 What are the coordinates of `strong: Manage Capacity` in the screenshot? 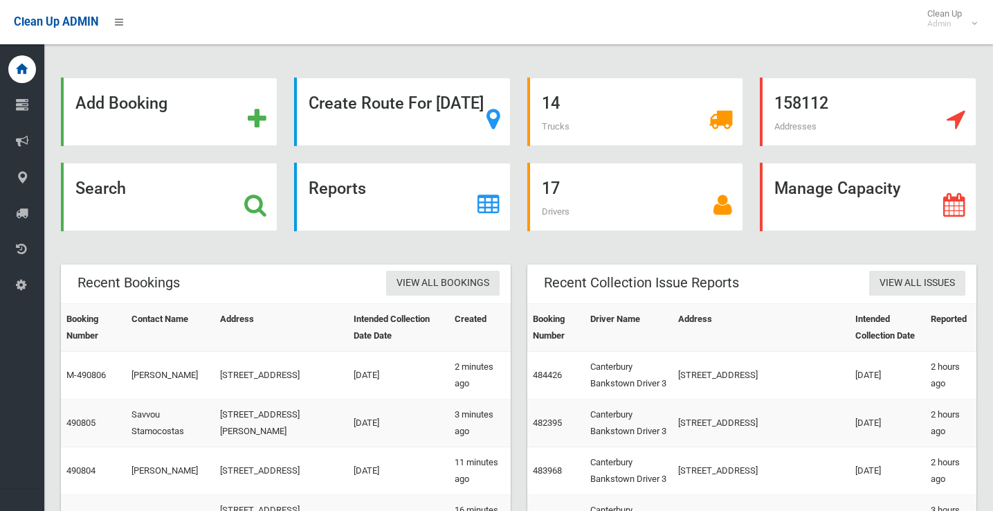 It's located at (837, 188).